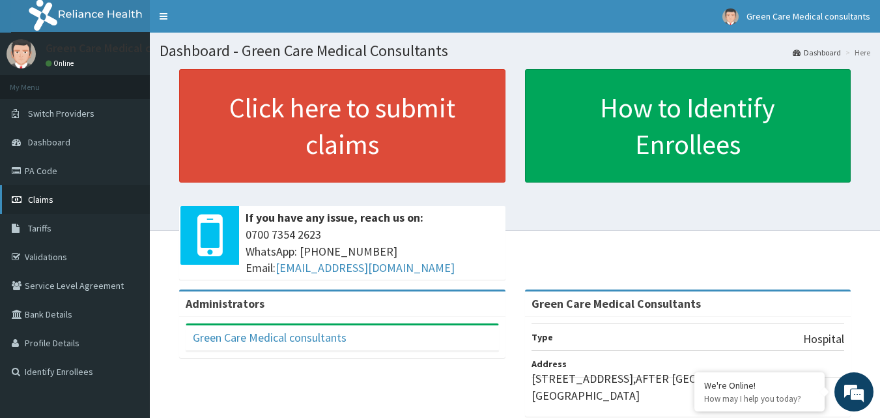 The image size is (880, 418). What do you see at coordinates (616, 303) in the screenshot?
I see `strong: Green Care Medical Consultants` at bounding box center [616, 303].